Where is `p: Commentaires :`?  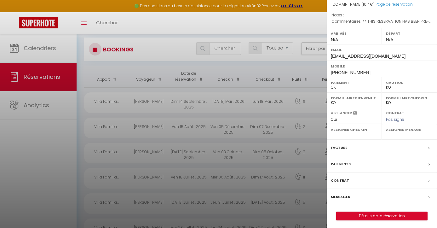 p: Commentaires : is located at coordinates (382, 21).